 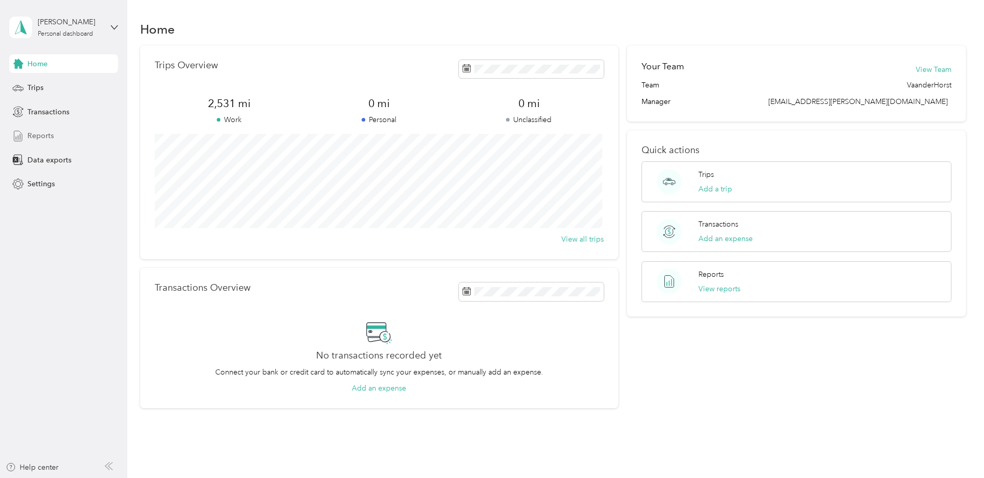 I want to click on button: Help center, so click(x=32, y=467).